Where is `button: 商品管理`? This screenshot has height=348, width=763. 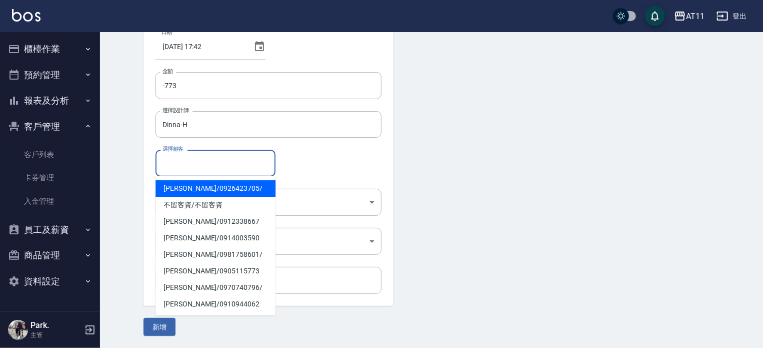 button: 商品管理 is located at coordinates (50, 255).